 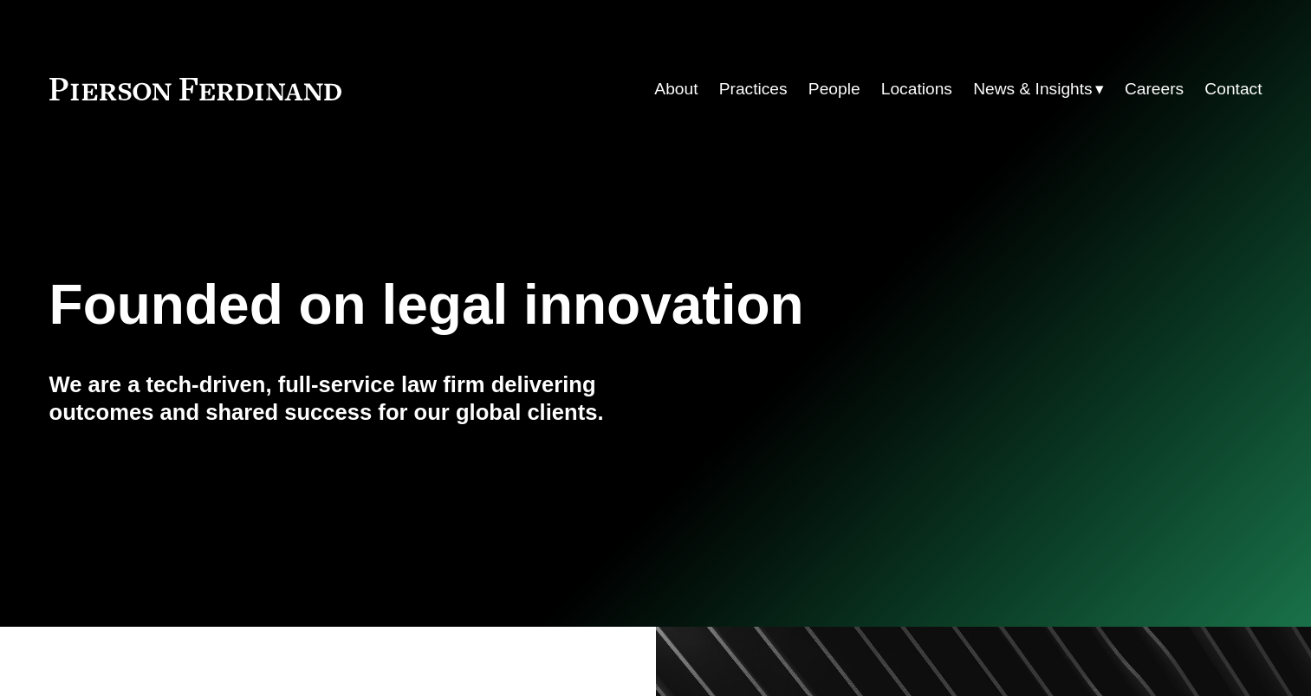 What do you see at coordinates (753, 89) in the screenshot?
I see `a: Practices` at bounding box center [753, 89].